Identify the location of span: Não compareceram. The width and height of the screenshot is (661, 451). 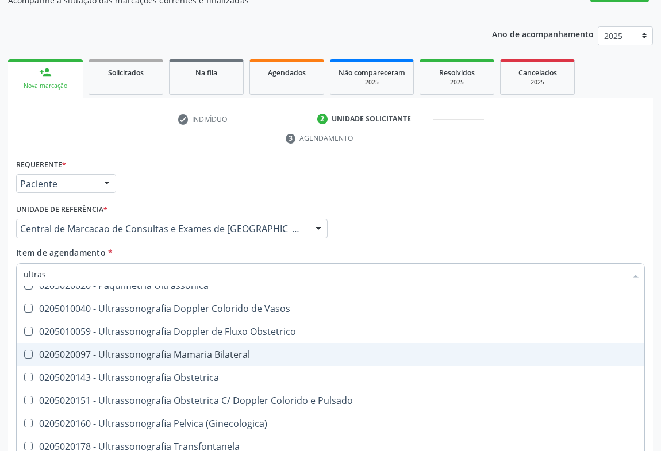
(372, 72).